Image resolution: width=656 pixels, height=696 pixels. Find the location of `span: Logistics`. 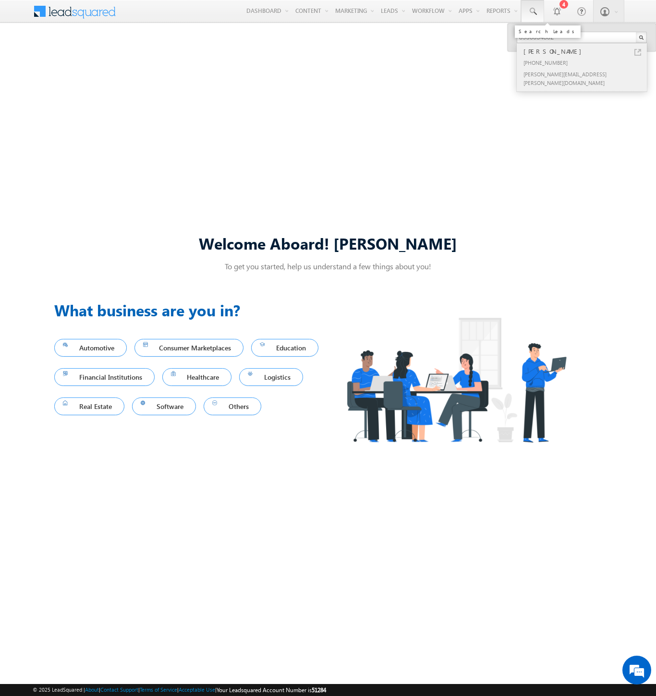

span: Logistics is located at coordinates (271, 377).